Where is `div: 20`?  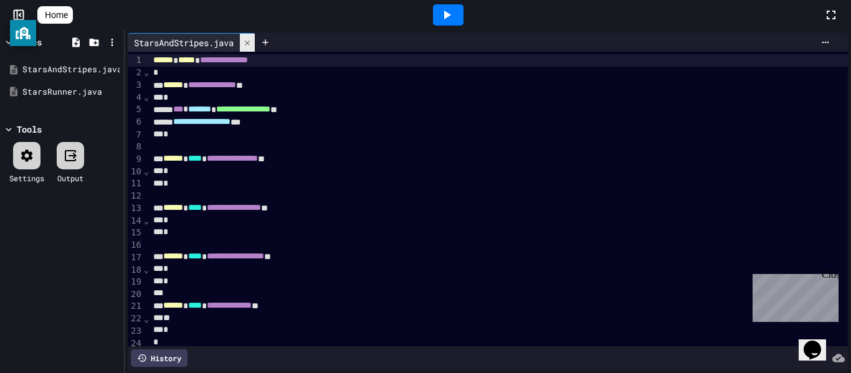 div: 20 is located at coordinates (135, 295).